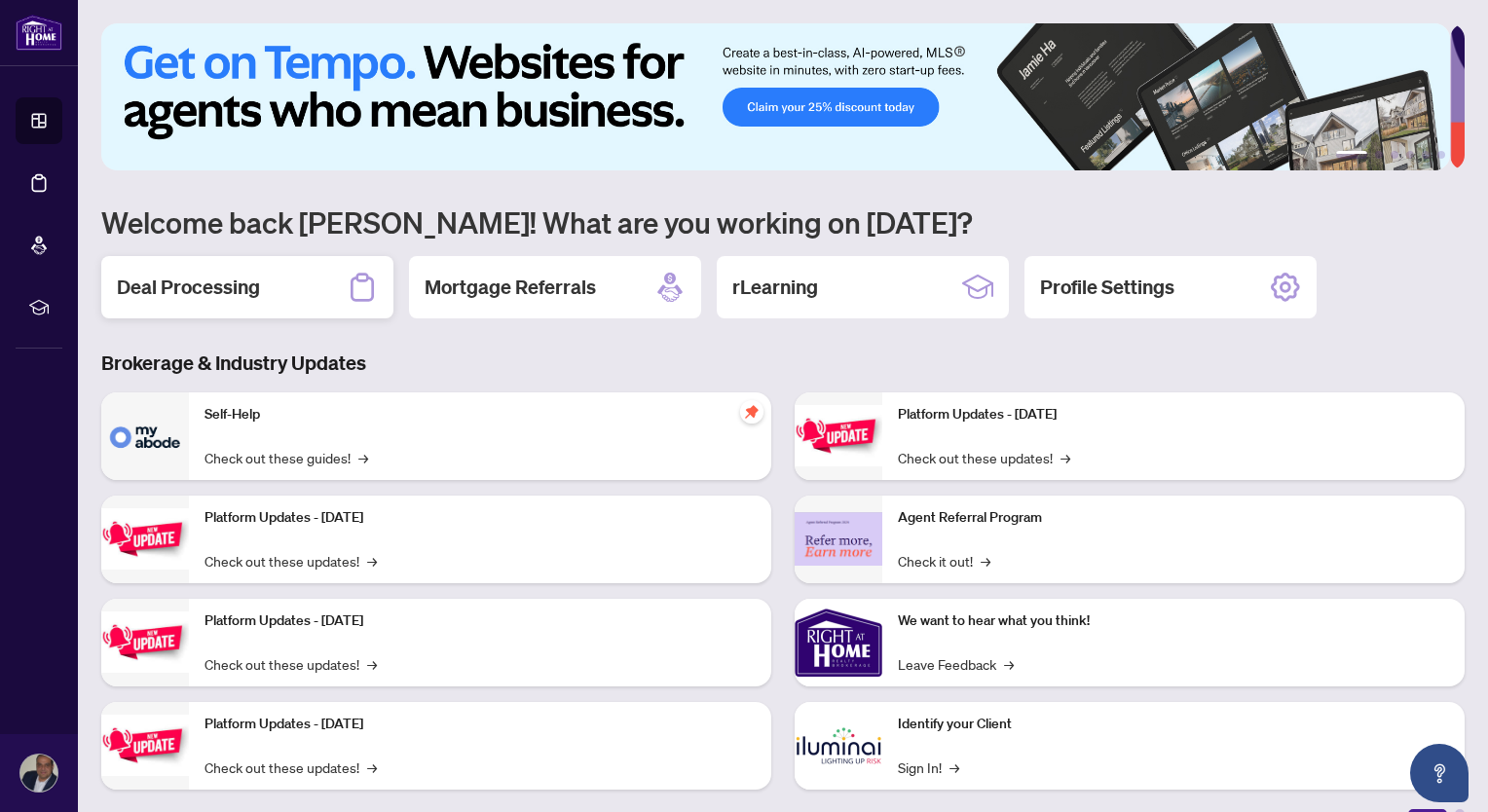 The image size is (1488, 812). I want to click on p: Self-Help, so click(480, 414).